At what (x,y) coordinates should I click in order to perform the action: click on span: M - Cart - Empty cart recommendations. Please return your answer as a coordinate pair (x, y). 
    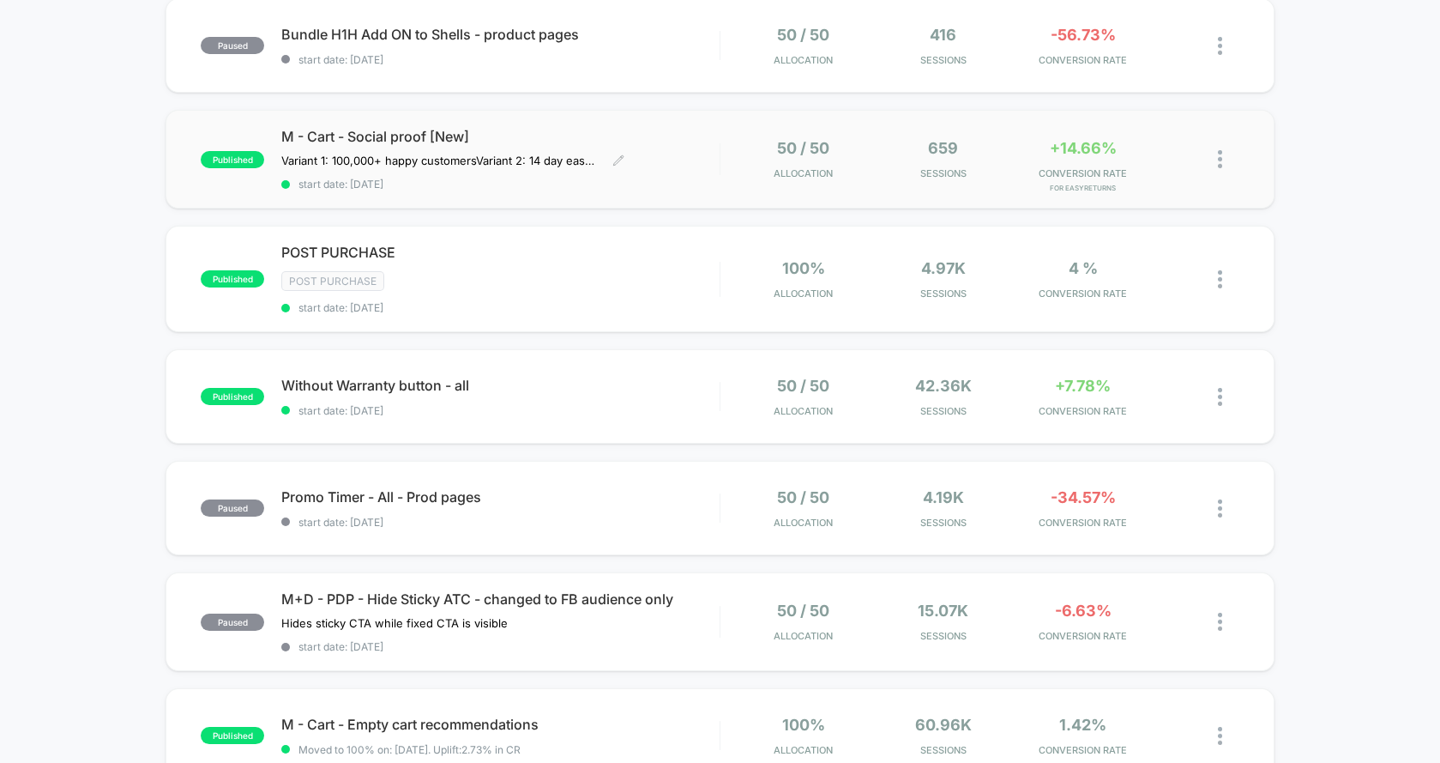
    Looking at the image, I should click on (500, 724).